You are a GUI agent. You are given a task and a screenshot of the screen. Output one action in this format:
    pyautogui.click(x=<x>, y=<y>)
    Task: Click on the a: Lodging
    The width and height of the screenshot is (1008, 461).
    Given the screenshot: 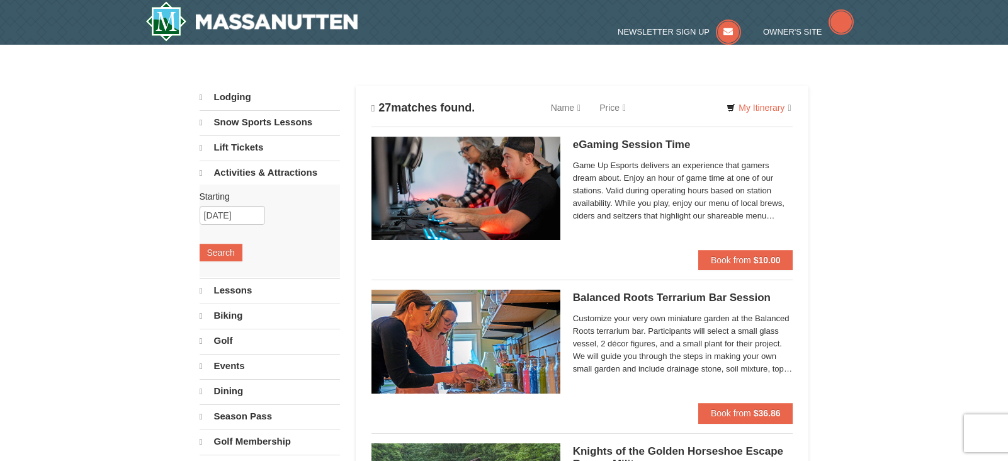 What is the action you would take?
    pyautogui.click(x=269, y=97)
    